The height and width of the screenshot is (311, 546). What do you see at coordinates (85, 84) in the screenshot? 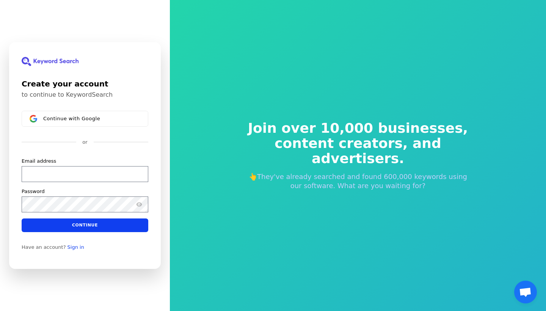
I see `h1: Create your account` at bounding box center [85, 84].